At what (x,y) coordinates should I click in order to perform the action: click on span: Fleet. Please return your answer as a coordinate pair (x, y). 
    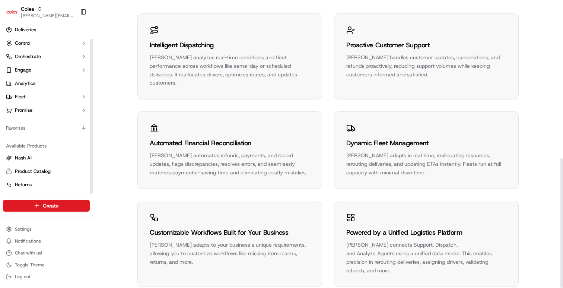
    Looking at the image, I should click on (20, 97).